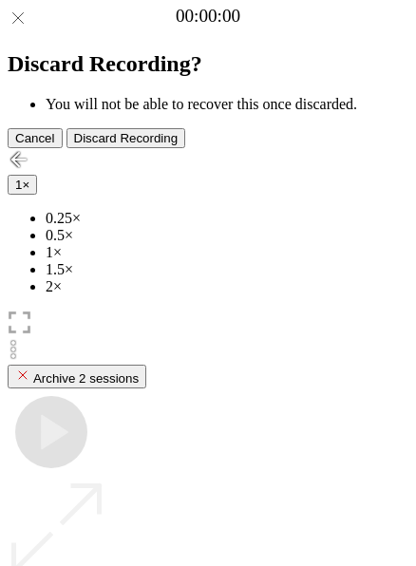  Describe the element at coordinates (126, 138) in the screenshot. I see `button: Discard Recording` at that location.